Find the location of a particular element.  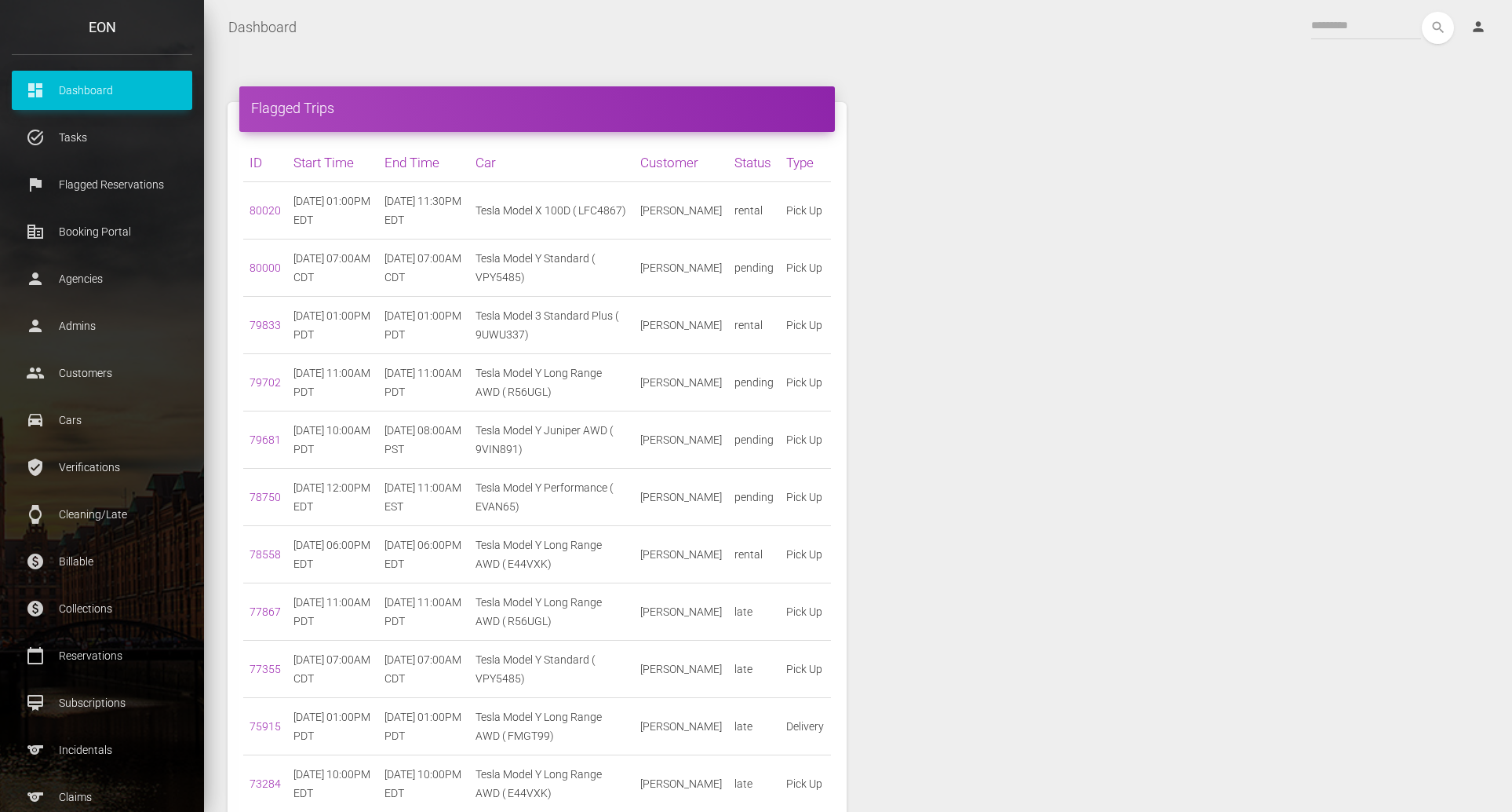

a: person is located at coordinates (1480, 27).